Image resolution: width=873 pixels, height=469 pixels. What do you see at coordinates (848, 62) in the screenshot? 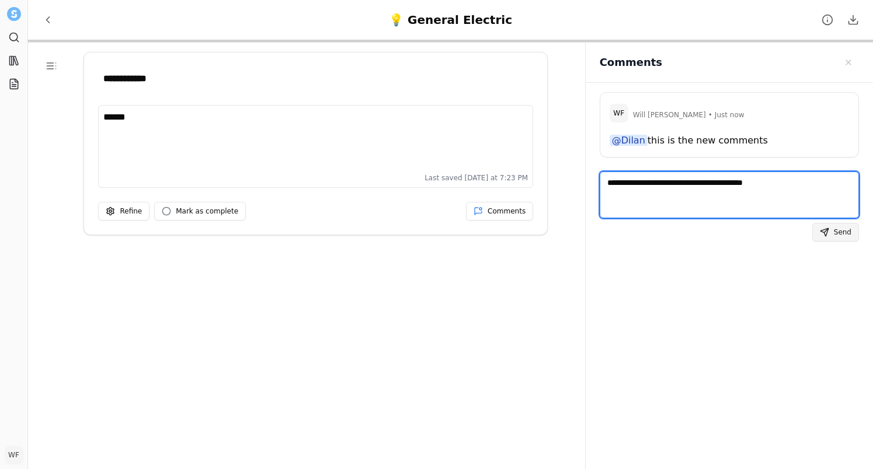
I see `button: Close sidebar` at bounding box center [848, 62].